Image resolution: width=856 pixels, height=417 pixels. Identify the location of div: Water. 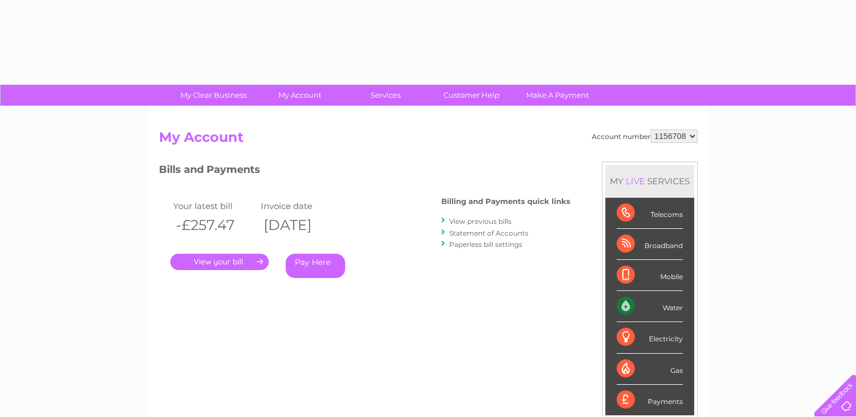
(649, 307).